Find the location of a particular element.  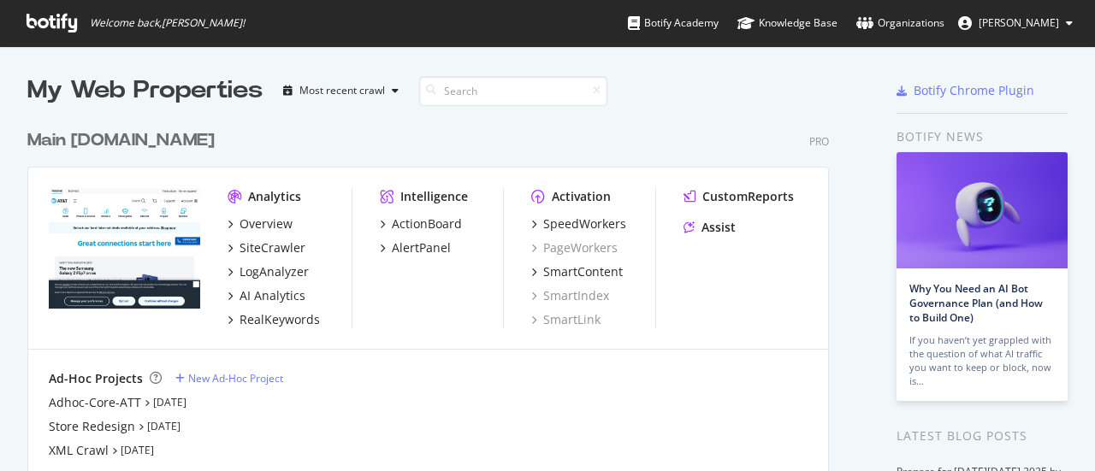

div: If you haven’t yet grappled with the question of what AI traffic you want to keep or block, now is… is located at coordinates (982, 361).